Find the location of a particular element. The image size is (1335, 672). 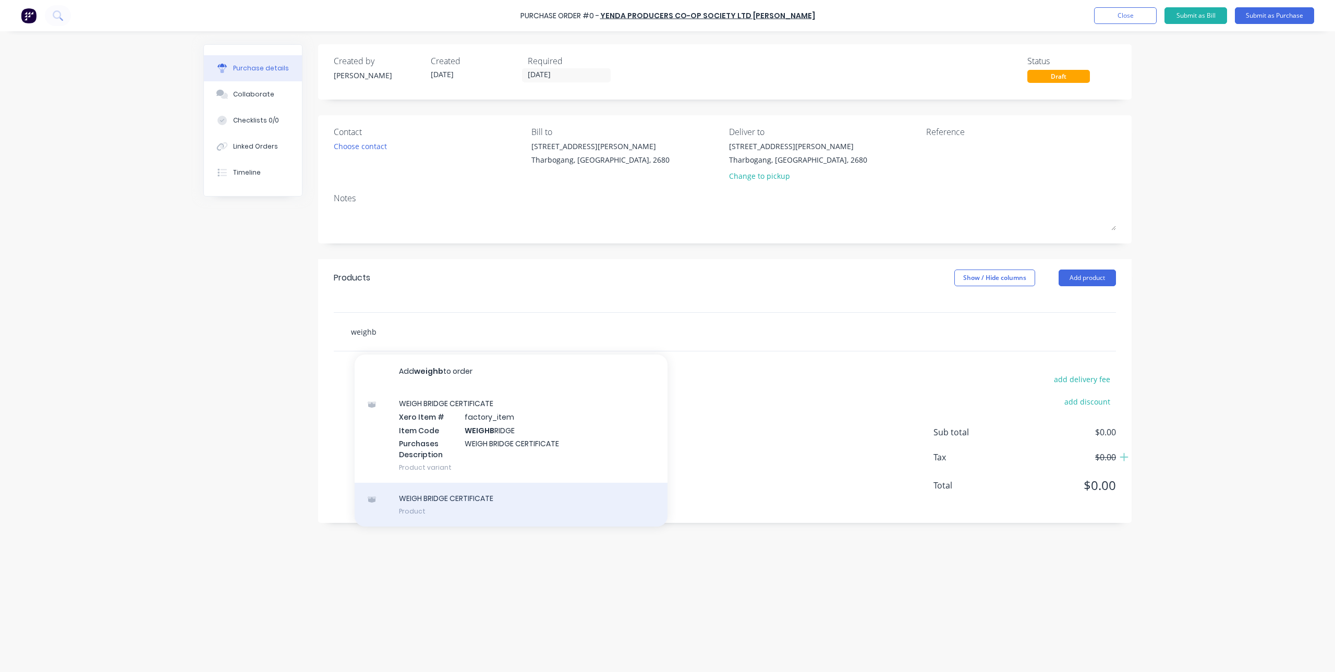

div: Choose contact is located at coordinates (360, 146).